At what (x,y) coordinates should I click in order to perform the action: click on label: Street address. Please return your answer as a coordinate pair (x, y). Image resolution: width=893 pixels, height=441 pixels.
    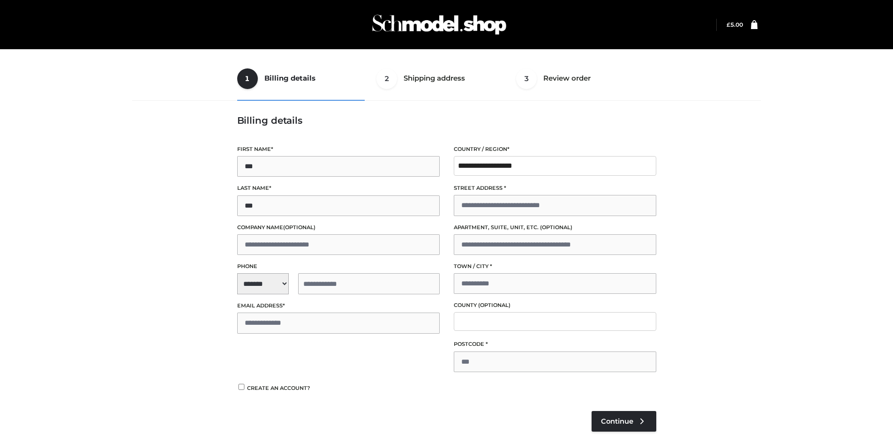
    Looking at the image, I should click on (555, 188).